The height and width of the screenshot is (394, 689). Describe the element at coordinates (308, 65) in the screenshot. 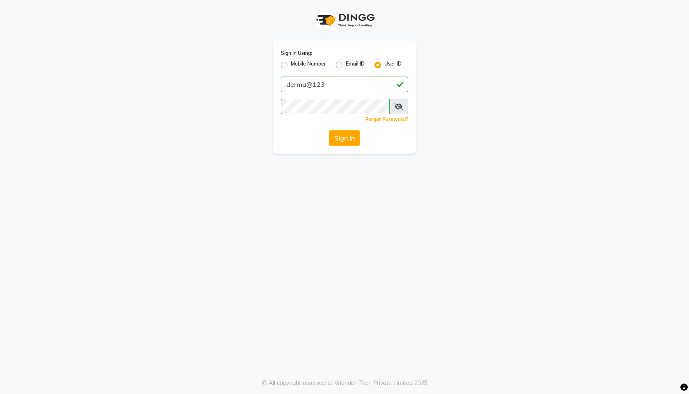

I see `label: Mobile Number` at that location.